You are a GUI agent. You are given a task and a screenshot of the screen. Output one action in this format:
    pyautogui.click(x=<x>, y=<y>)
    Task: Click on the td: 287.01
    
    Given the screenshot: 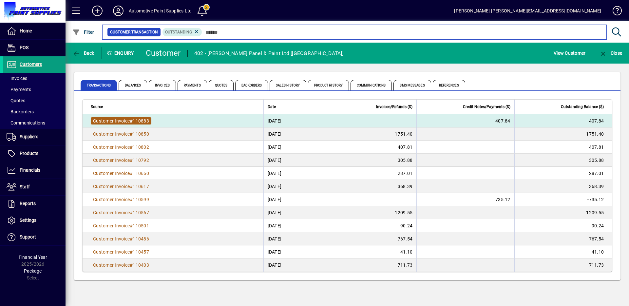 What is the action you would take?
    pyautogui.click(x=564, y=173)
    